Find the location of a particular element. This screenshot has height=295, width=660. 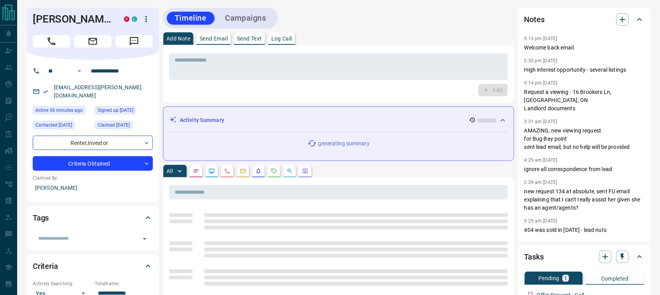

p: Pending is located at coordinates (549, 278).